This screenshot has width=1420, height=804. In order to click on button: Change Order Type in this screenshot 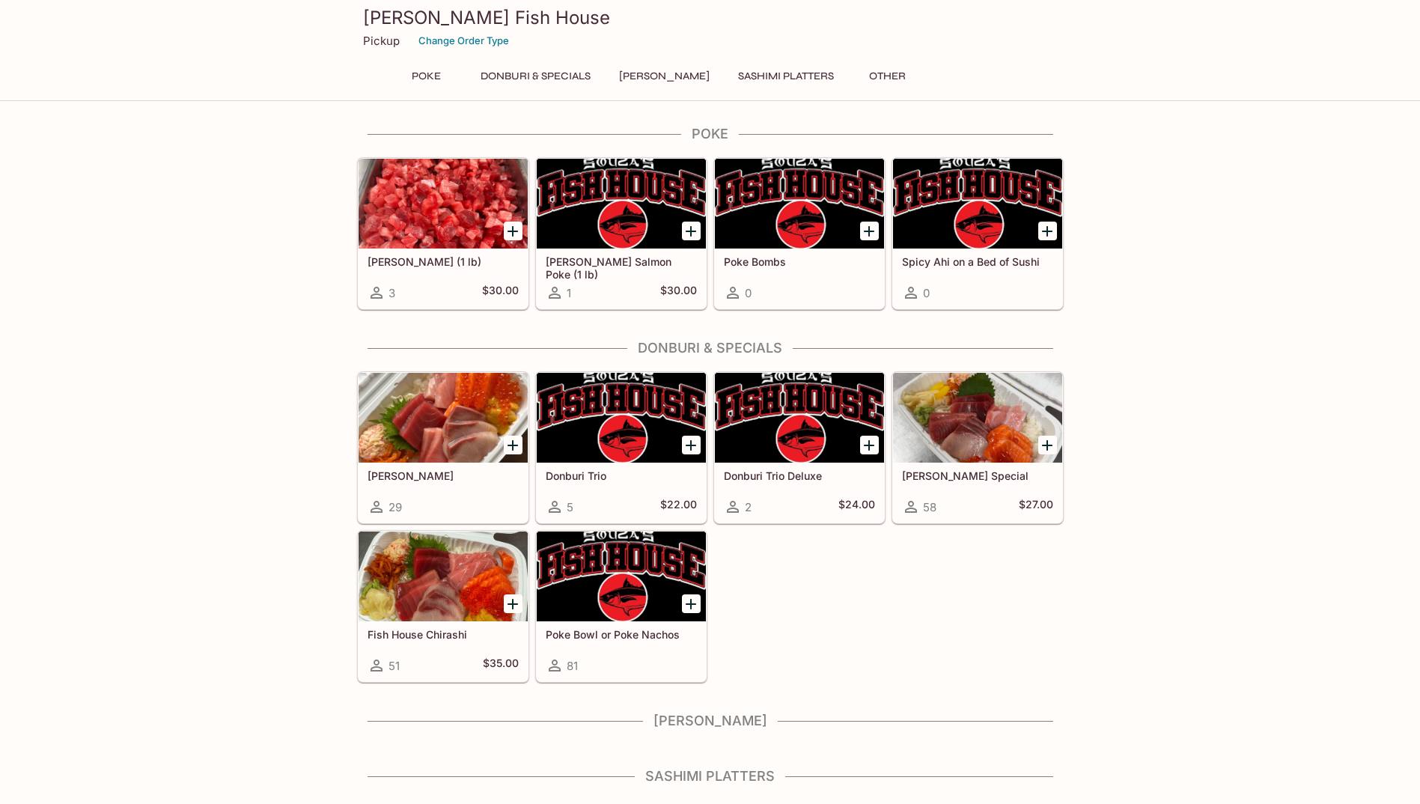, I will do `click(463, 40)`.